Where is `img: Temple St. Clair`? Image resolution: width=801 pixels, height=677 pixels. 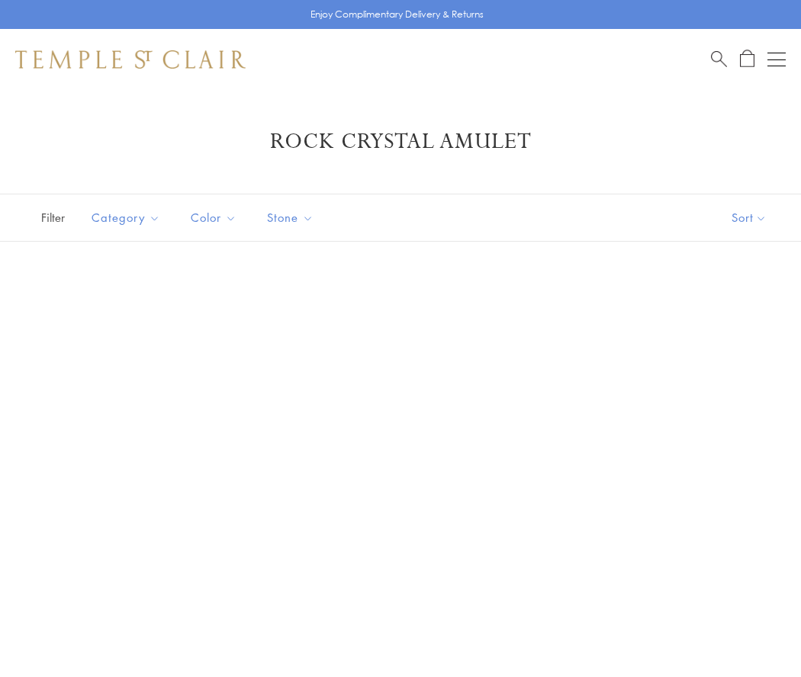
img: Temple St. Clair is located at coordinates (130, 59).